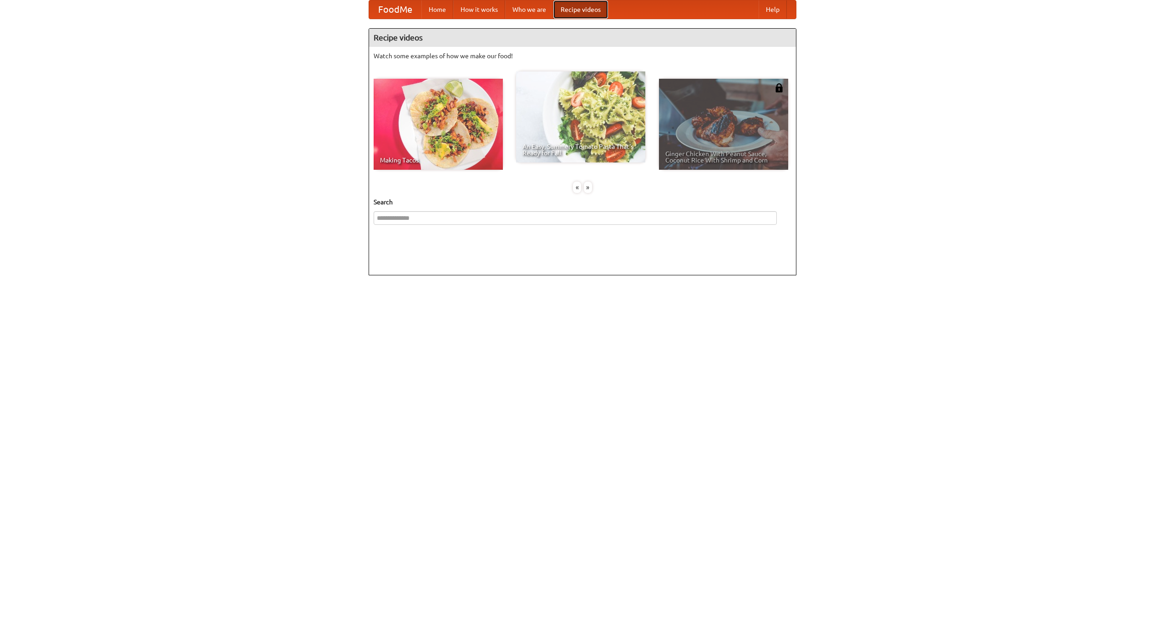 The height and width of the screenshot is (644, 1165). What do you see at coordinates (583, 56) in the screenshot?
I see `p: Watch some examples of how we make our food!` at bounding box center [583, 56].